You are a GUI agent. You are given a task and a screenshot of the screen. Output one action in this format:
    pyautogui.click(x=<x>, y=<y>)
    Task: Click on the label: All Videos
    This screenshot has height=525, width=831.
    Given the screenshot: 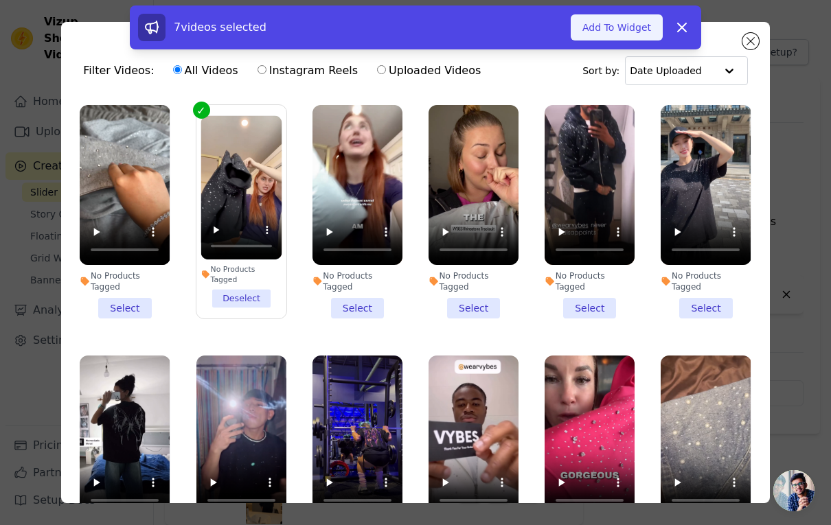 What is the action you would take?
    pyautogui.click(x=205, y=71)
    